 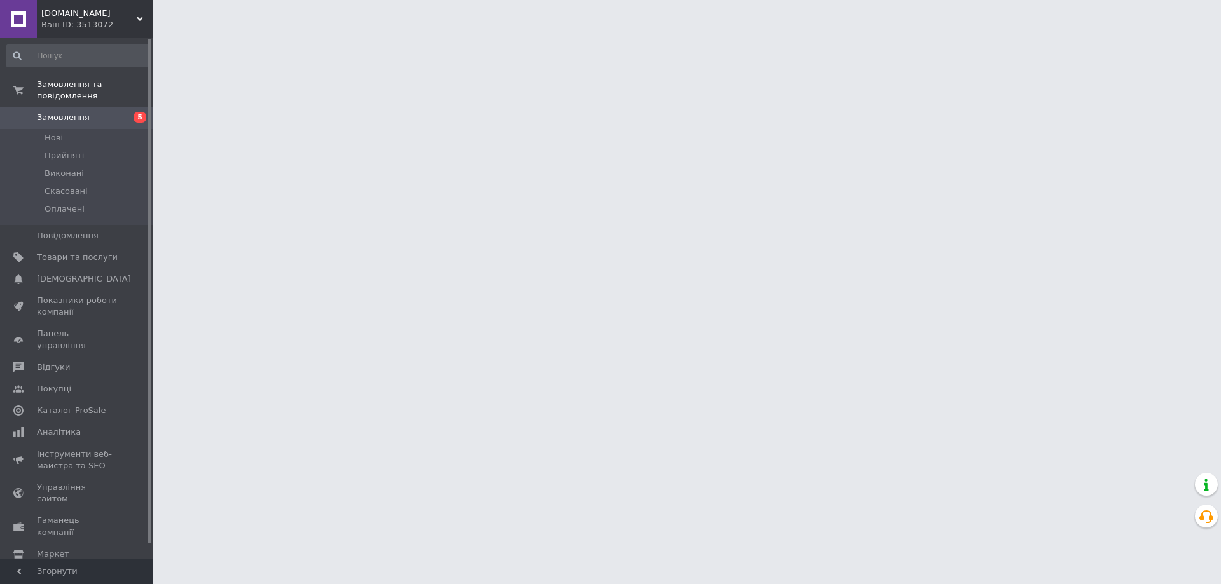 I want to click on span: Скасовані, so click(x=66, y=191).